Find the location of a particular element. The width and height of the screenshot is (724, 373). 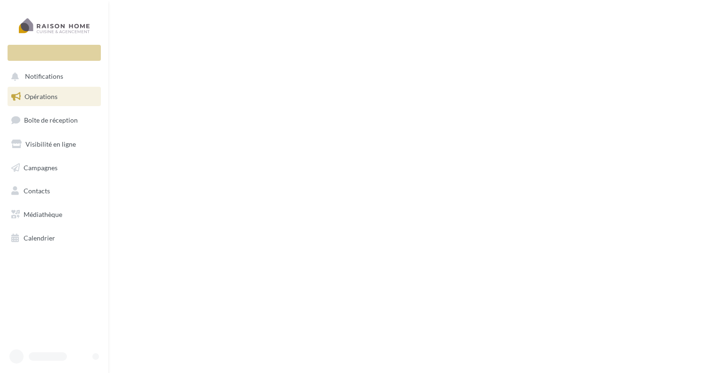

span: Contacts is located at coordinates (37, 190).